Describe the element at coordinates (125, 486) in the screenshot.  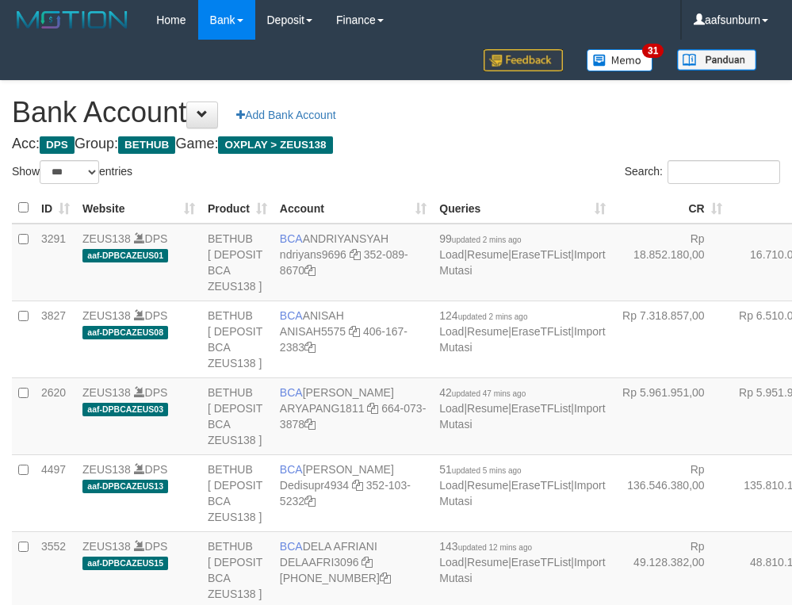
I see `span: aaf-DPBCAZEUS13` at that location.